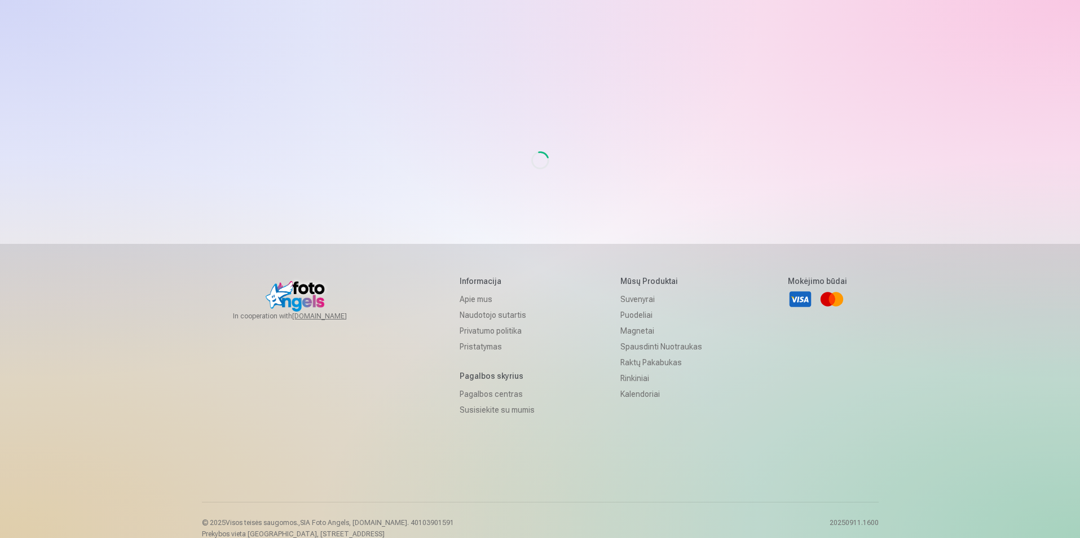 The width and height of the screenshot is (1080, 538). Describe the element at coordinates (497, 376) in the screenshot. I see `h5: Pagalbos skyrius` at that location.